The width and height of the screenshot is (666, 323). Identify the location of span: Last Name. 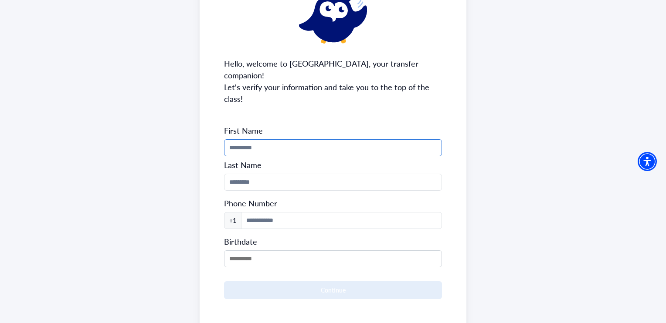
(333, 165).